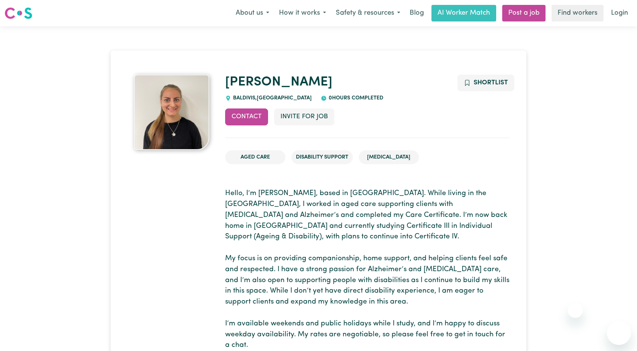 This screenshot has width=637, height=351. What do you see at coordinates (172, 112) in the screenshot?
I see `a: Rachelle's profile picture'` at bounding box center [172, 112].